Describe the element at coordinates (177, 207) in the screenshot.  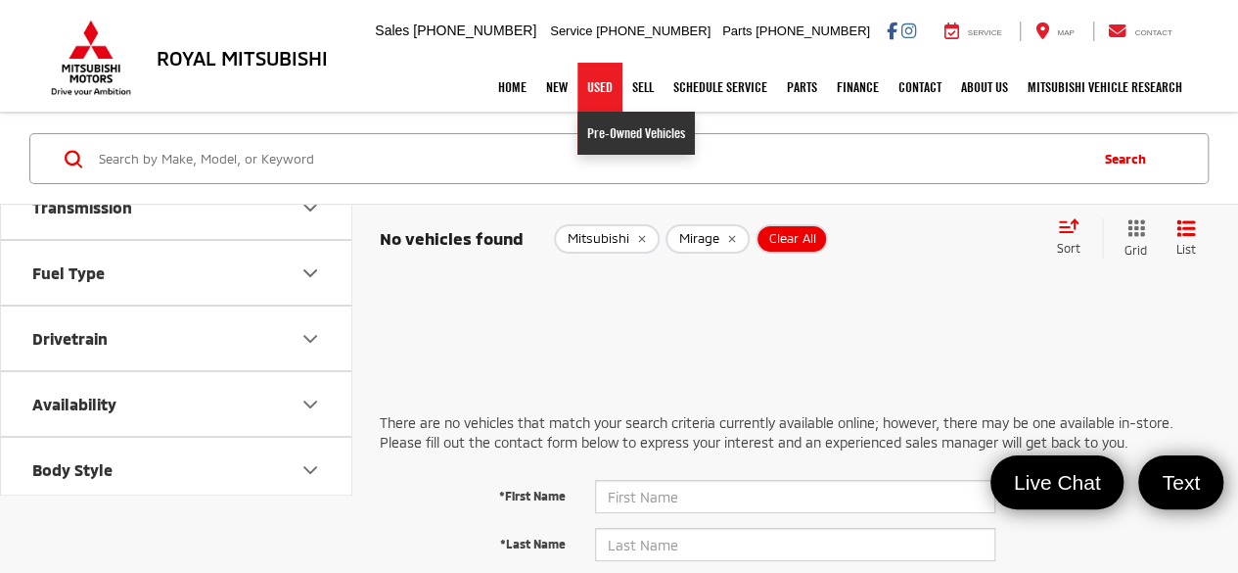
I see `button: TransmissionTransmission` at that location.